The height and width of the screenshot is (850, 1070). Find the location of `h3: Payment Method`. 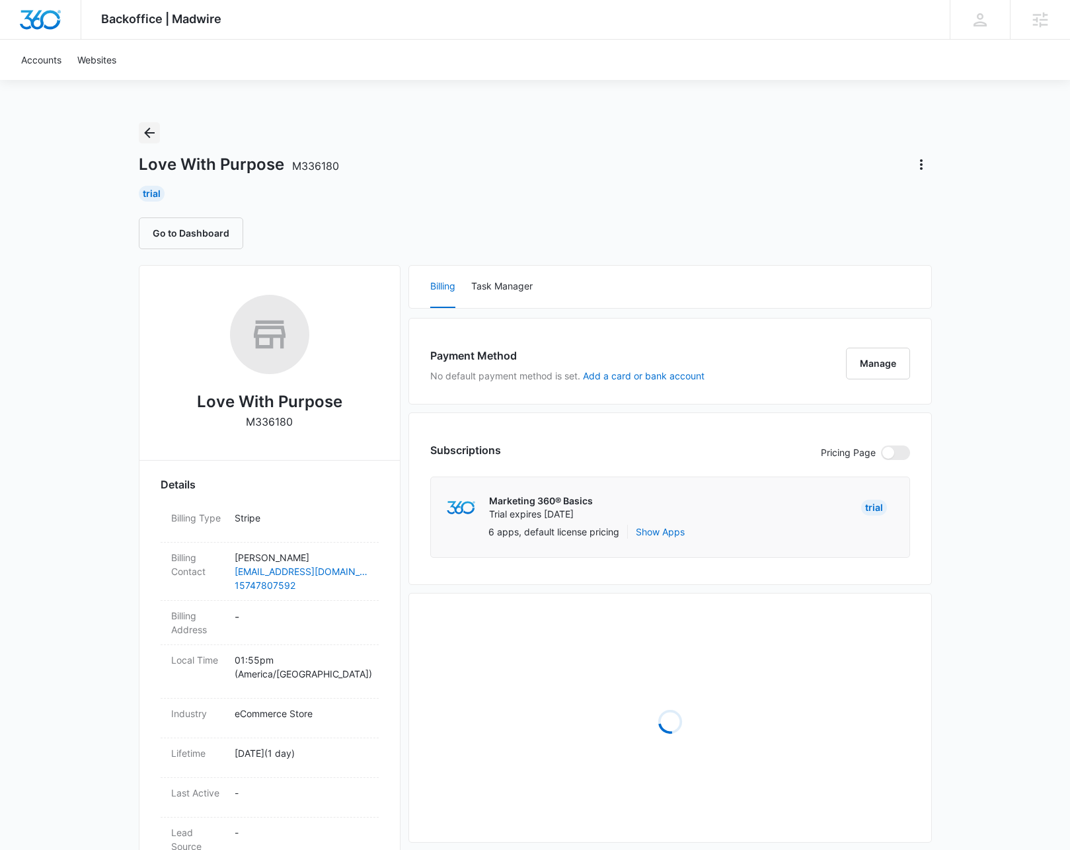

h3: Payment Method is located at coordinates (567, 355).